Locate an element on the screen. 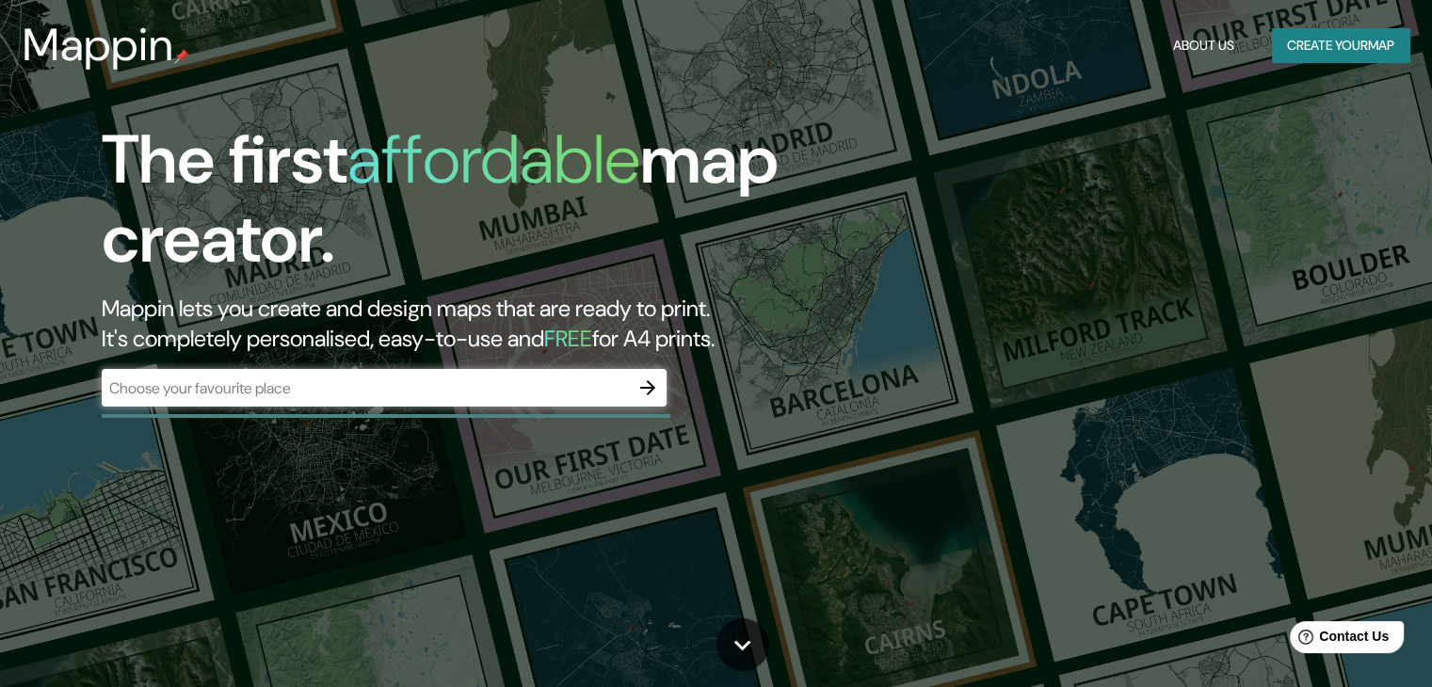  span: Contact Us is located at coordinates (89, 23).